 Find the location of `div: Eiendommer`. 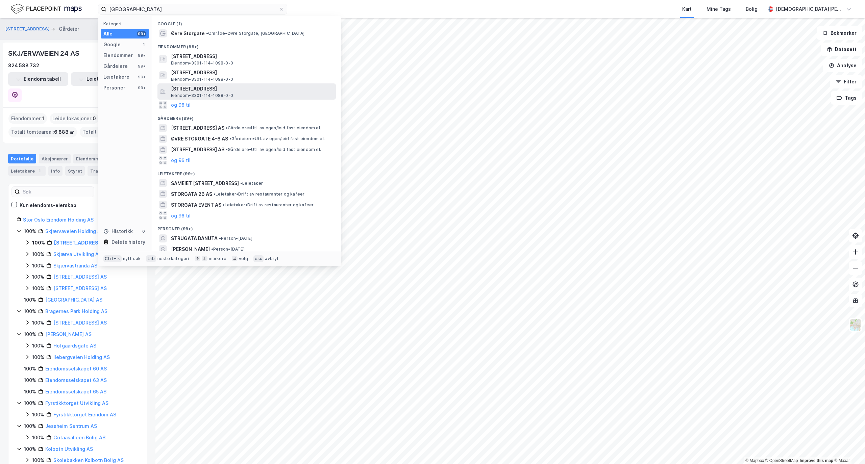

div: Eiendommer is located at coordinates (118, 55).